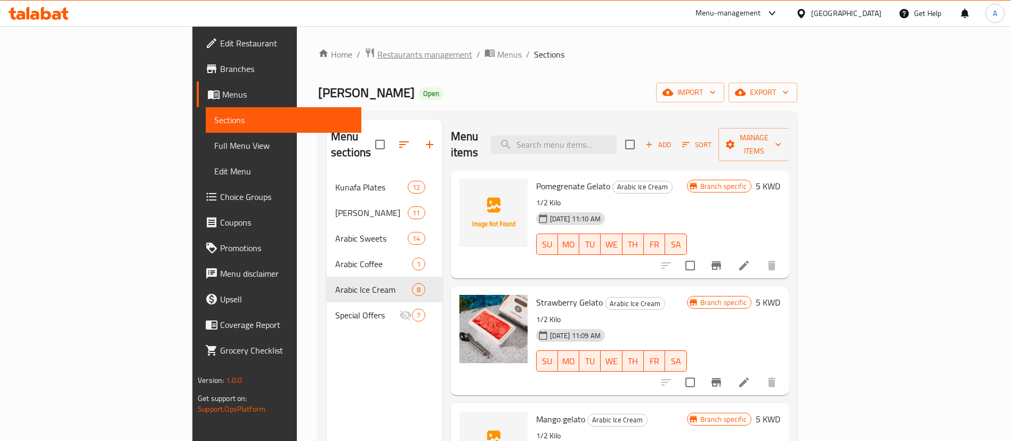 The height and width of the screenshot is (441, 1011). Describe the element at coordinates (728, 13) in the screenshot. I see `div: Menu-management` at that location.